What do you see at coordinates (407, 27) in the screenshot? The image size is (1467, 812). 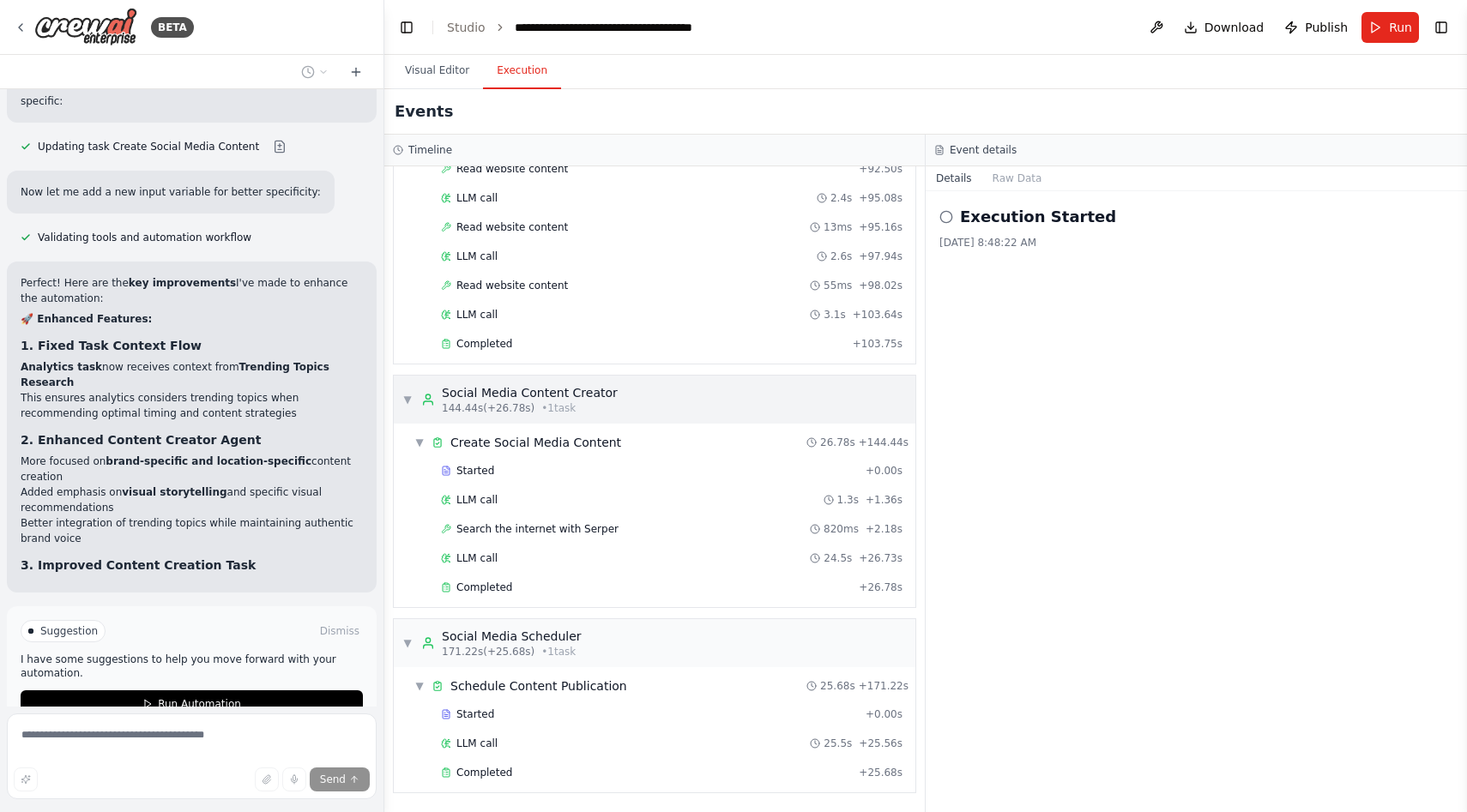 I see `button: Hide left sidebar` at bounding box center [407, 27].